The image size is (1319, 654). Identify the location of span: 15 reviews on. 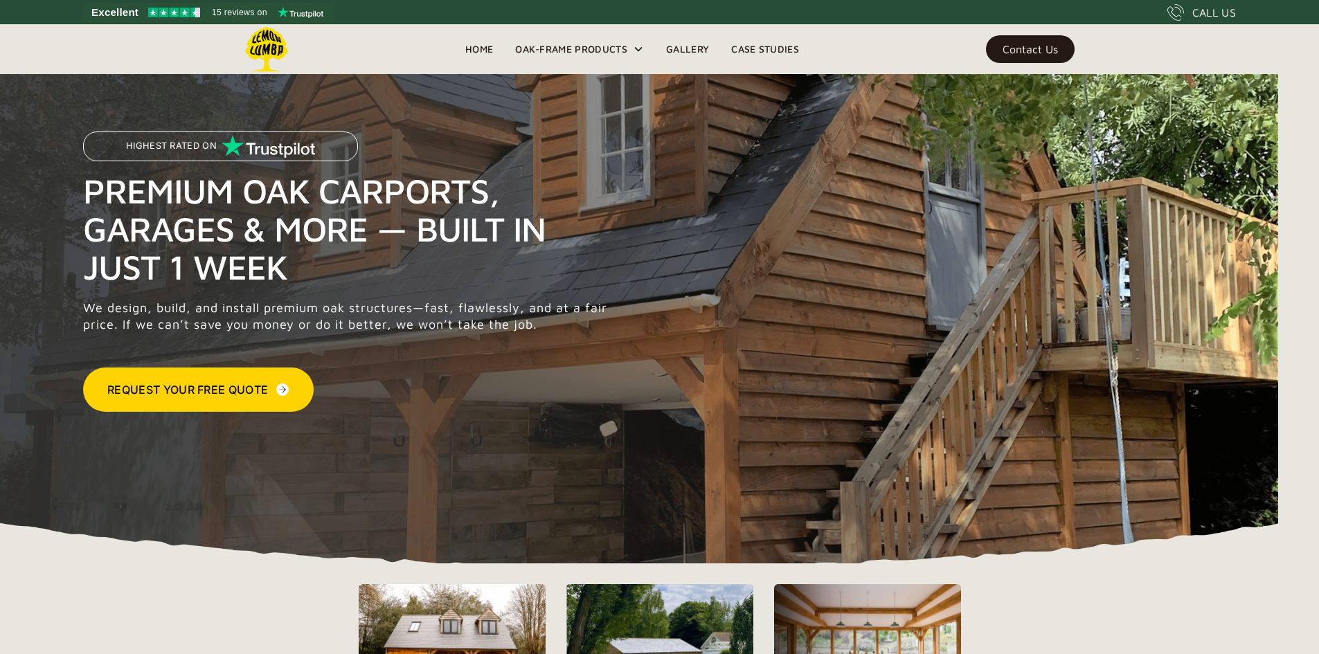
(239, 12).